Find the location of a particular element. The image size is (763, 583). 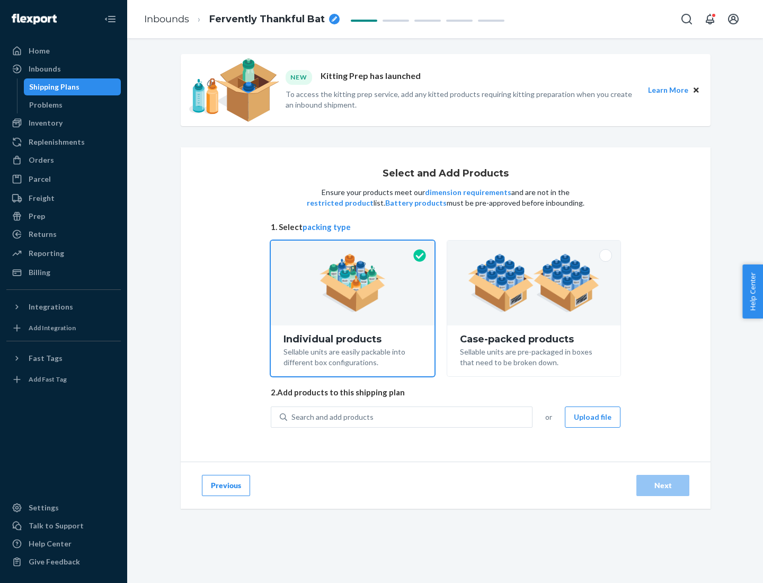

a: Reporting is located at coordinates (64, 253).